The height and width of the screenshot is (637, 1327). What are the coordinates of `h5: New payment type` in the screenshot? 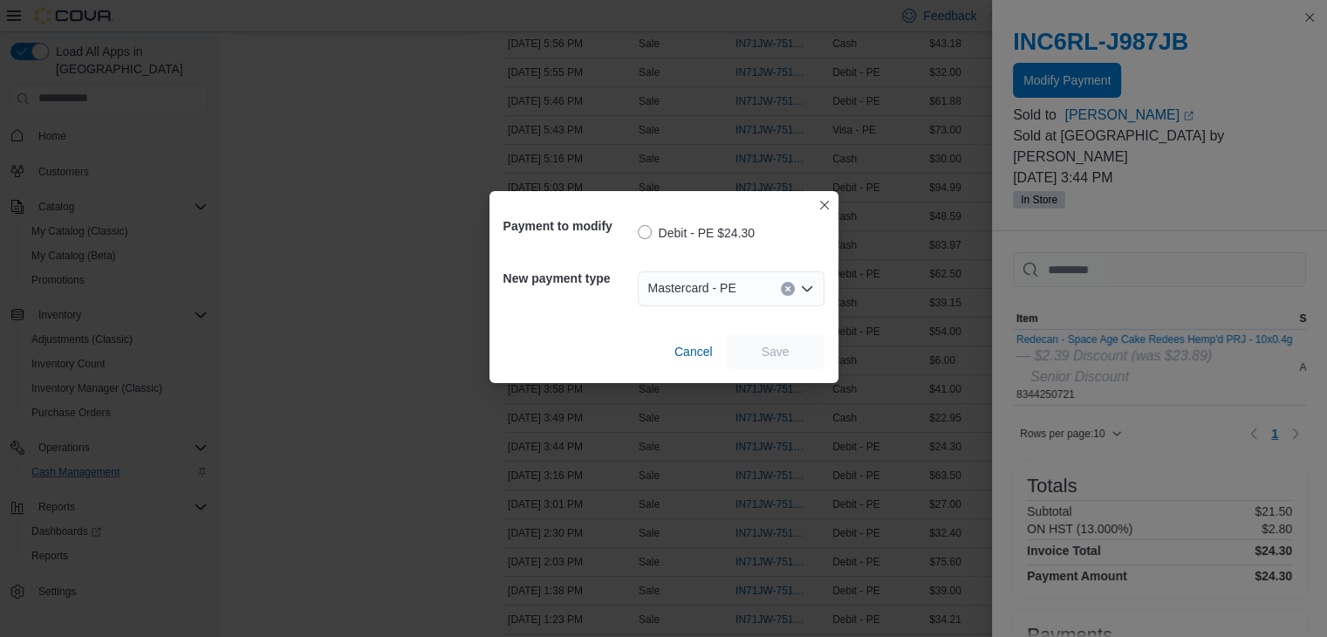 It's located at (569, 278).